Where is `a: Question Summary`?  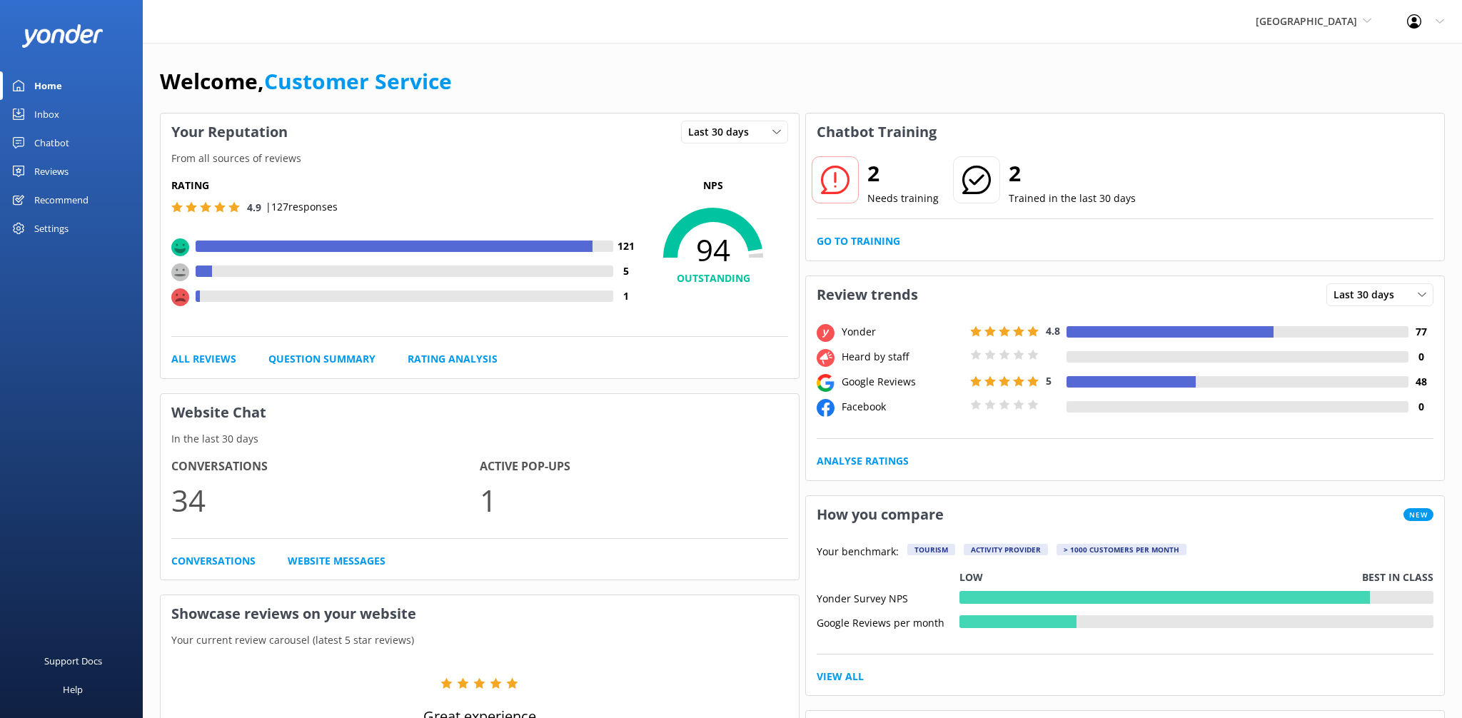
a: Question Summary is located at coordinates (322, 359).